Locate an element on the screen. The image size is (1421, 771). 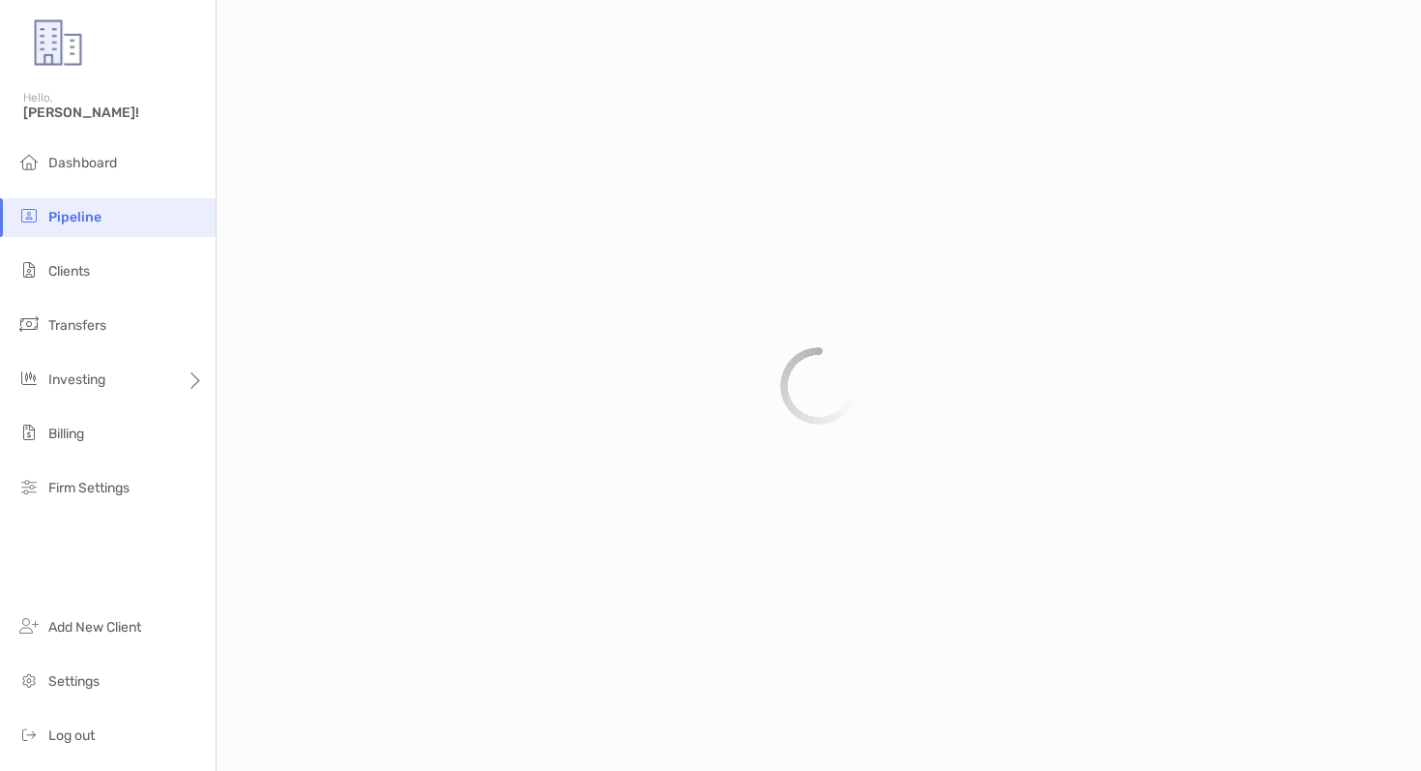
img: logout icon is located at coordinates (29, 734).